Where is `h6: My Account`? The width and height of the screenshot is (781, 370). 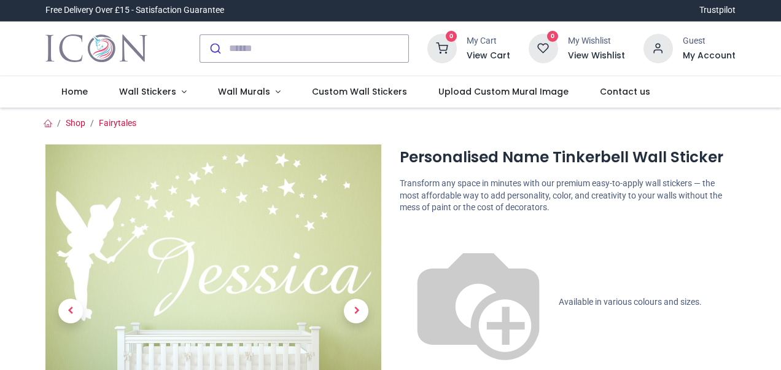
h6: My Account is located at coordinates (709, 56).